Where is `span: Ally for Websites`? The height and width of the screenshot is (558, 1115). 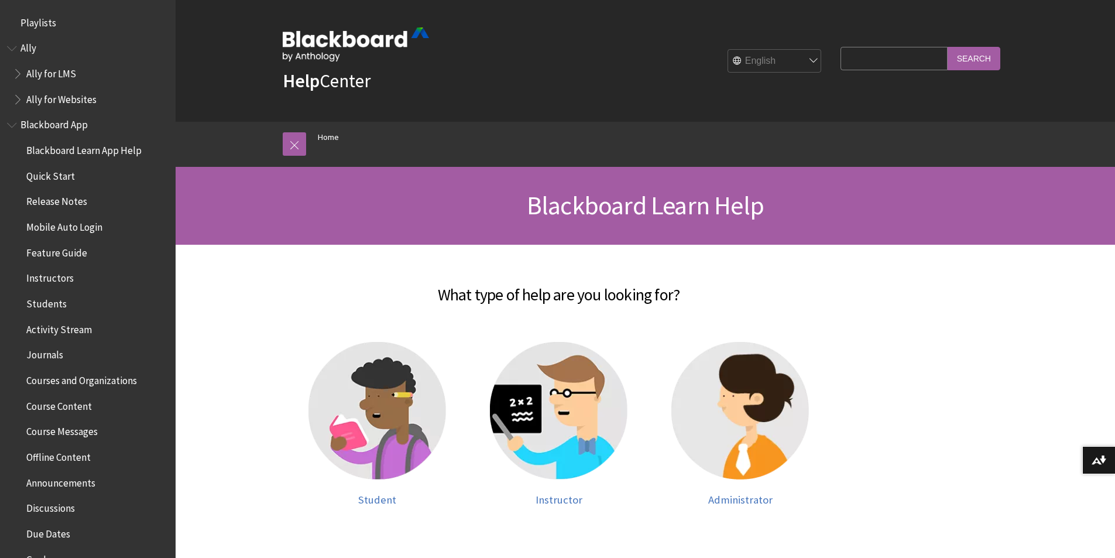 span: Ally for Websites is located at coordinates (61, 97).